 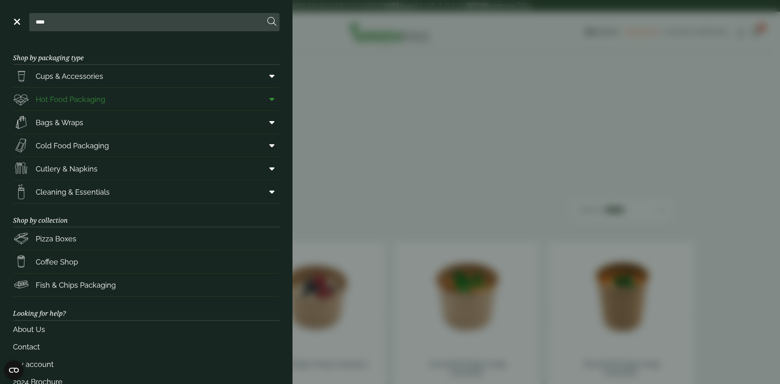 What do you see at coordinates (56, 239) in the screenshot?
I see `span: Pizza Boxes` at bounding box center [56, 239].